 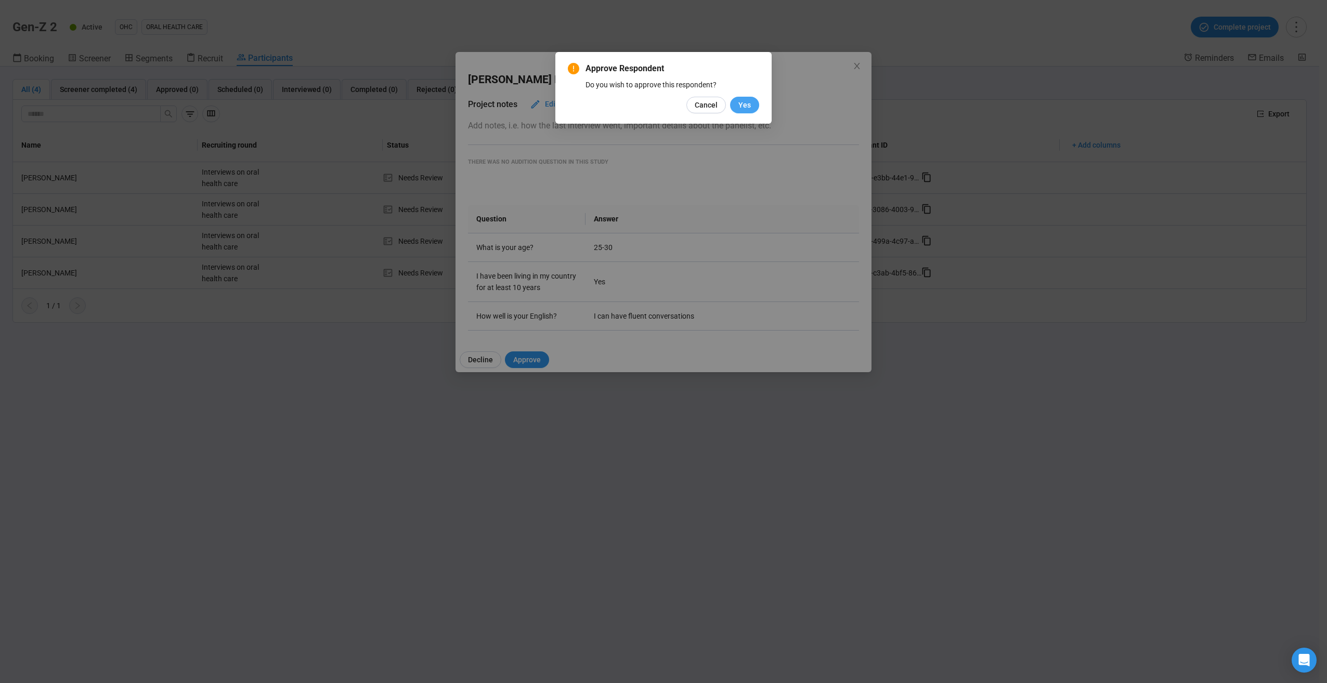 I want to click on button: Yes, so click(x=745, y=105).